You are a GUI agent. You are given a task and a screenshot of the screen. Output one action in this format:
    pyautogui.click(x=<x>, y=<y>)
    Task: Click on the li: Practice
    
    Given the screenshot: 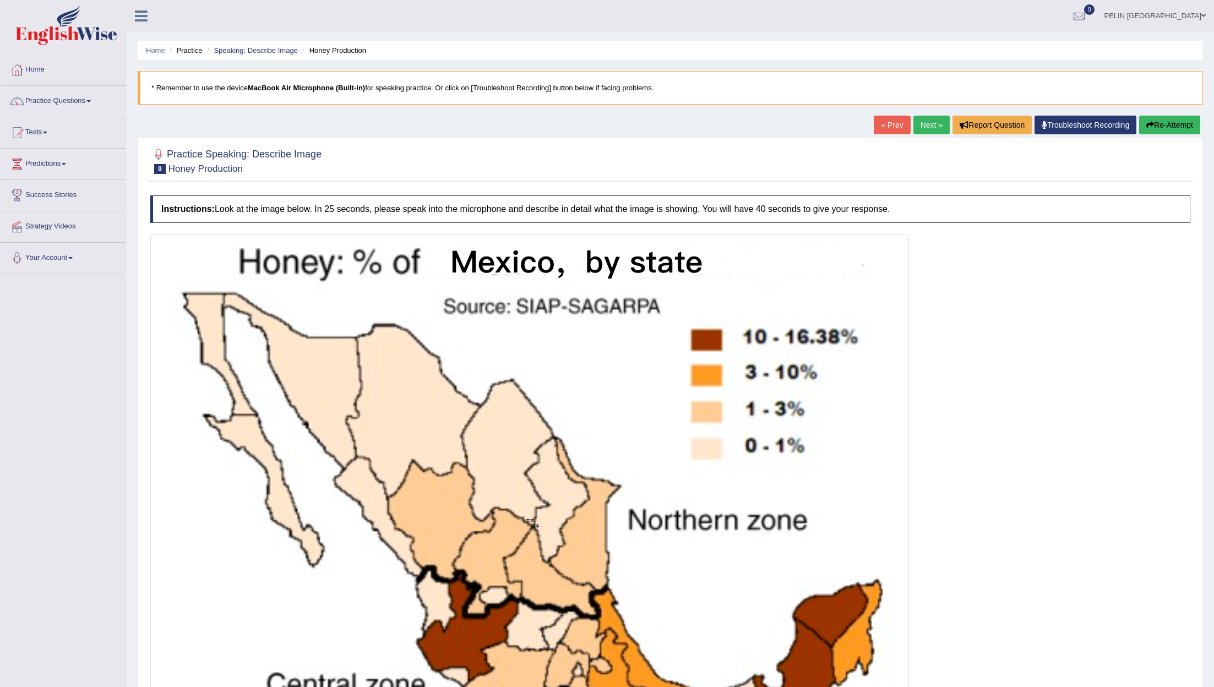 What is the action you would take?
    pyautogui.click(x=184, y=50)
    